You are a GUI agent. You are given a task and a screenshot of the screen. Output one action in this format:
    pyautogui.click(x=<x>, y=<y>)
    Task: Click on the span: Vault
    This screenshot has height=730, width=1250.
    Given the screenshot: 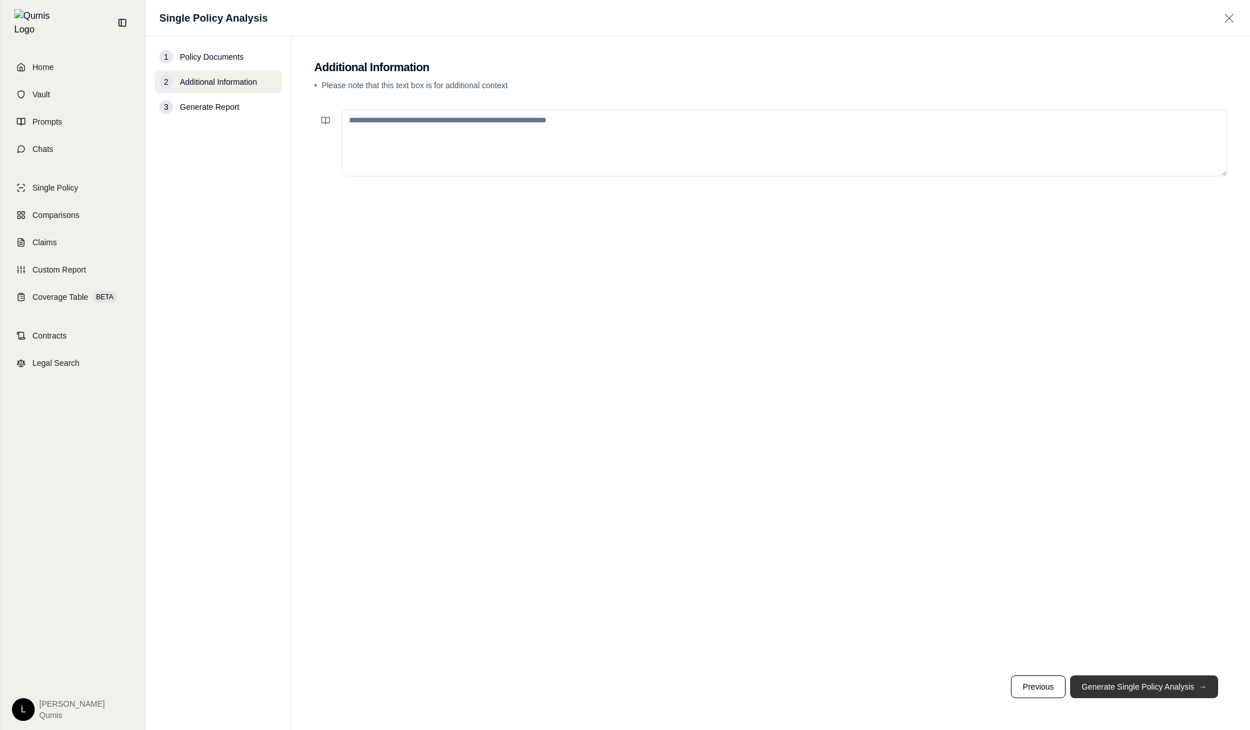 What is the action you would take?
    pyautogui.click(x=41, y=94)
    